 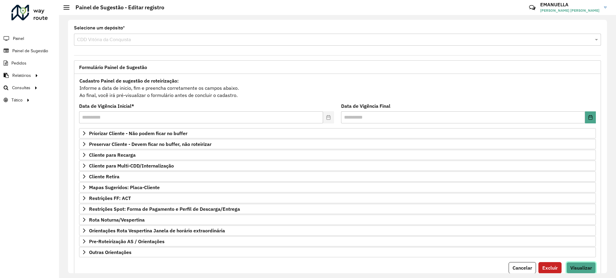 I want to click on span: Tático, so click(x=17, y=100).